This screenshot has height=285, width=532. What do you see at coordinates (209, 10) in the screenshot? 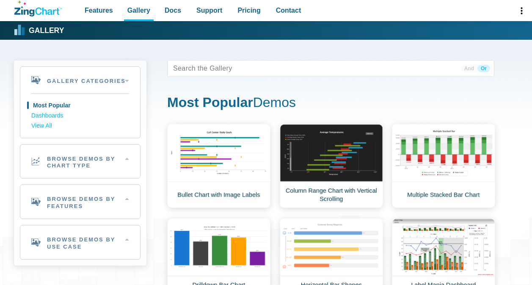
I see `span: Support` at bounding box center [209, 10].